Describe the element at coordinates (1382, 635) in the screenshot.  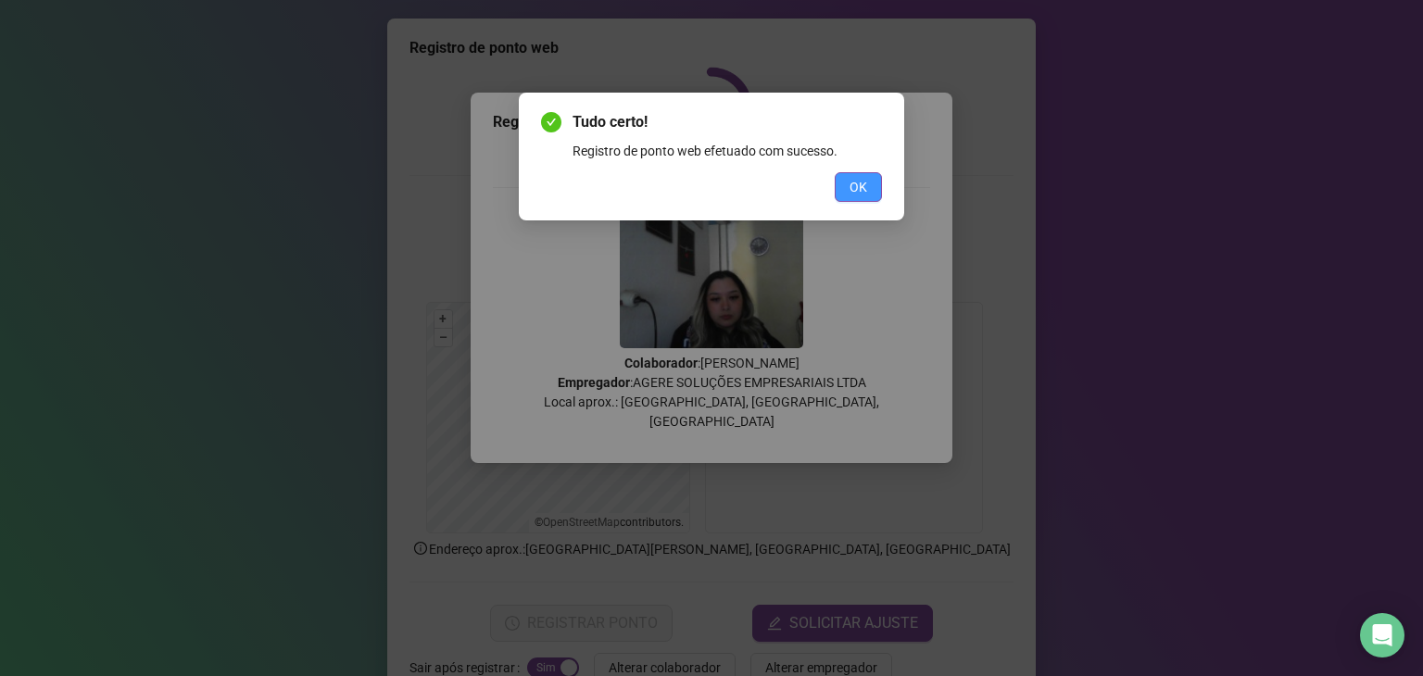
I see `div: Open Intercom Messenger` at that location.